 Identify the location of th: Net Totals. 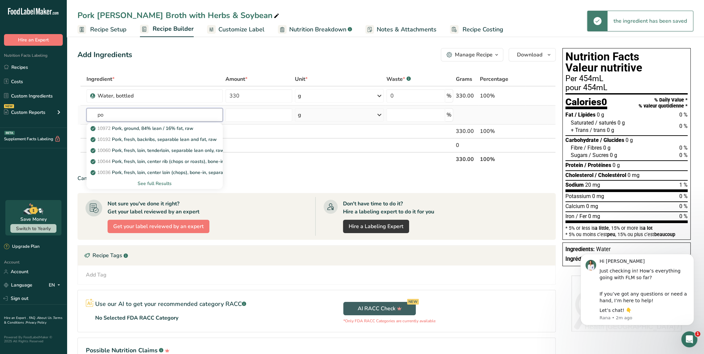
(270, 159).